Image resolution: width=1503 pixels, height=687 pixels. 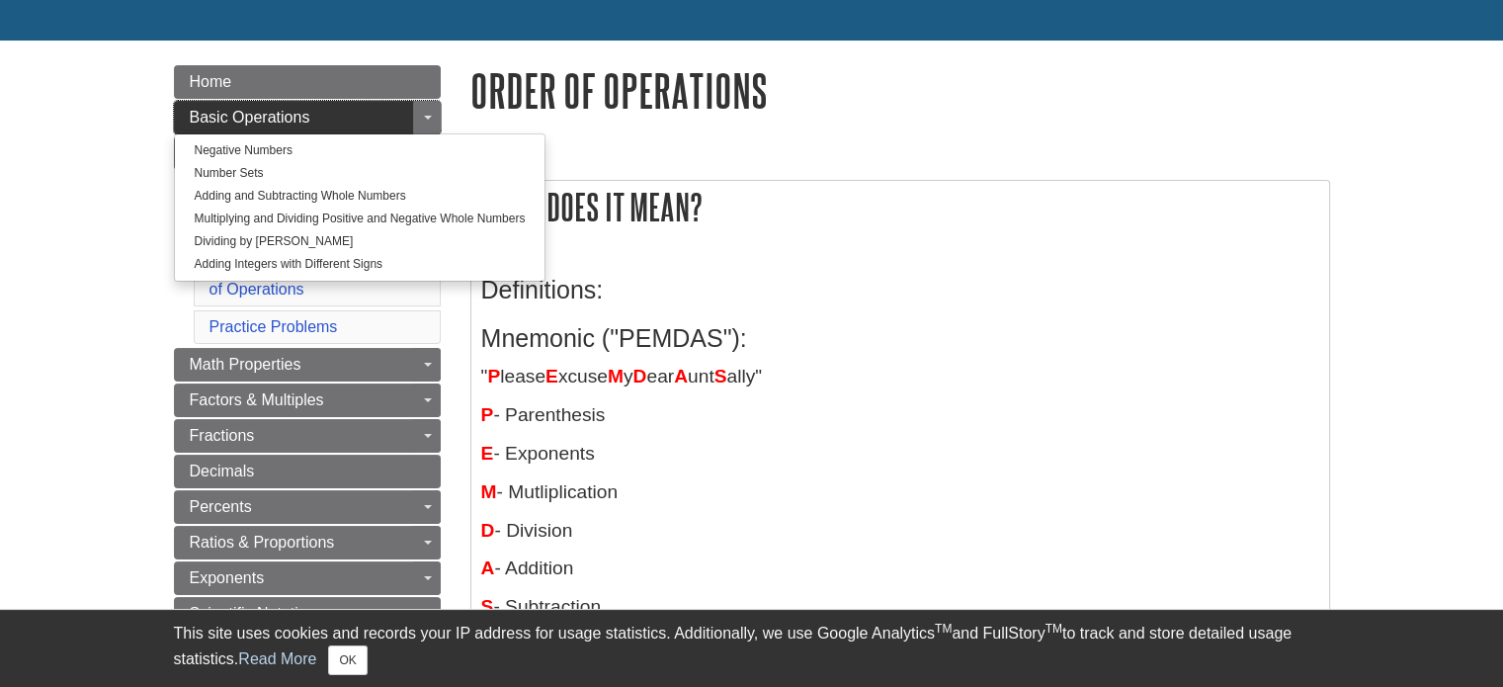 I want to click on p: - Exponents, so click(x=900, y=454).